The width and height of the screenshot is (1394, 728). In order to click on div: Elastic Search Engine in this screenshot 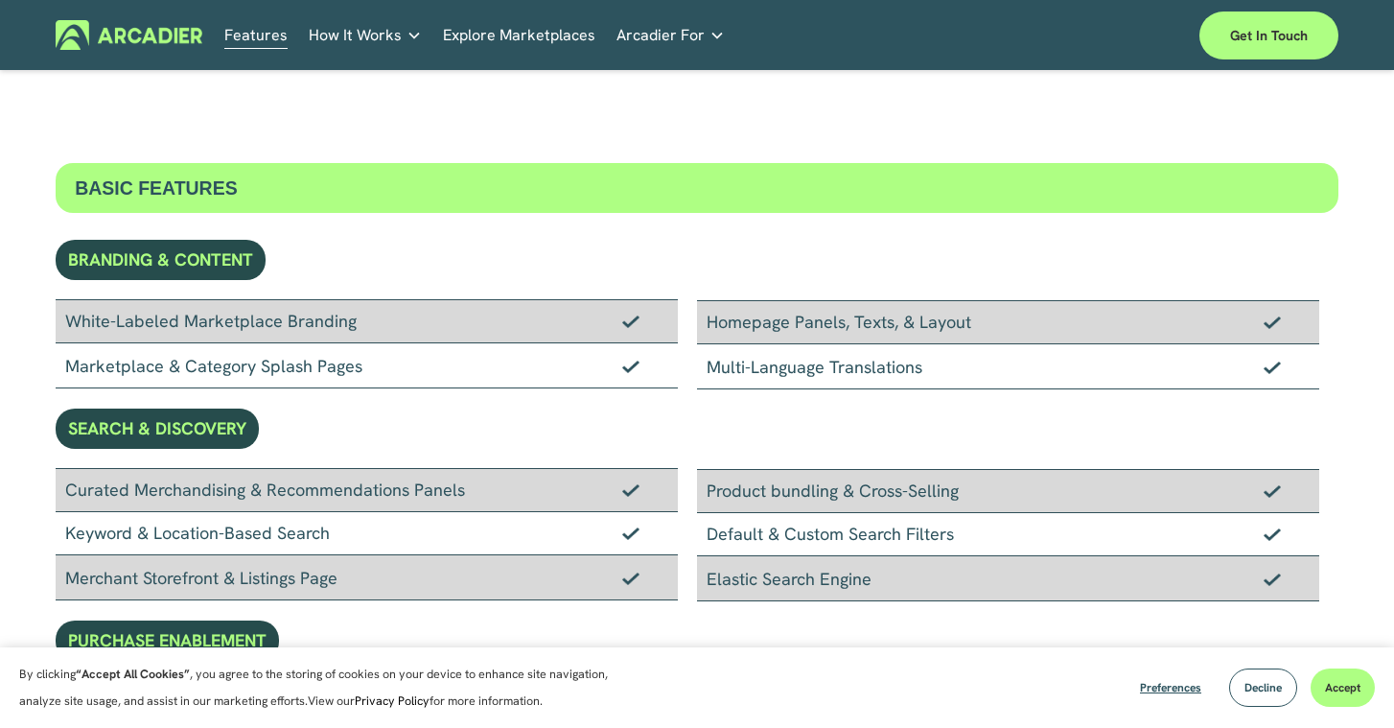, I will do `click(1008, 578)`.